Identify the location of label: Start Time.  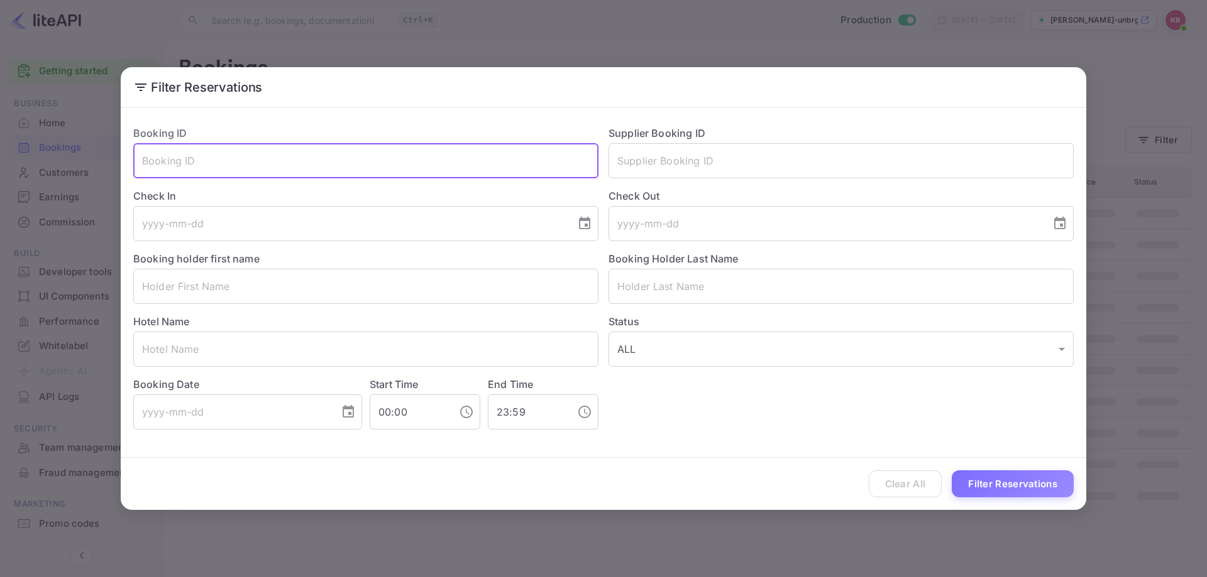
(394, 385).